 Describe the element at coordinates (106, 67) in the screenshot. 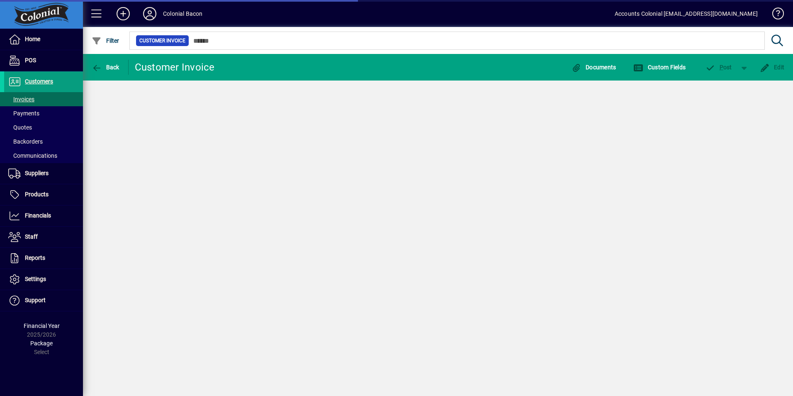

I see `app-page-header-button: Back` at that location.